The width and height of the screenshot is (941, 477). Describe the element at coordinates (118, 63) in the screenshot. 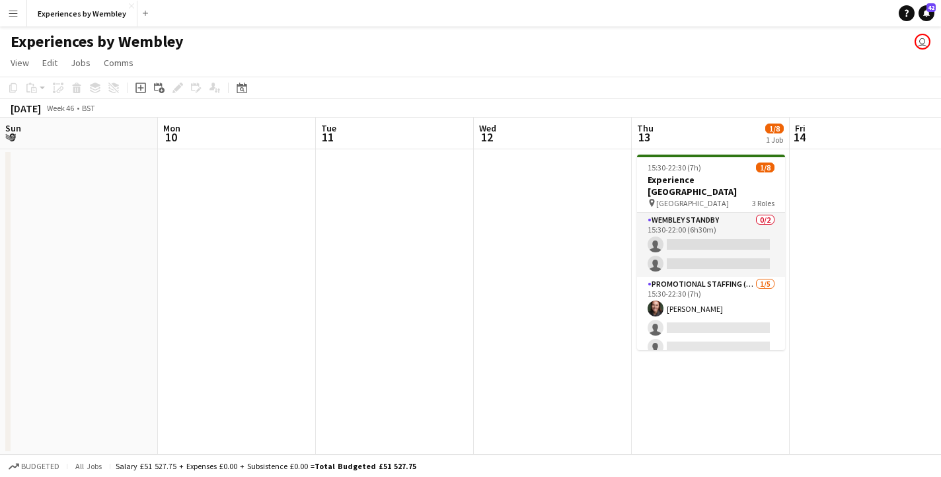

I see `a: Comms` at that location.